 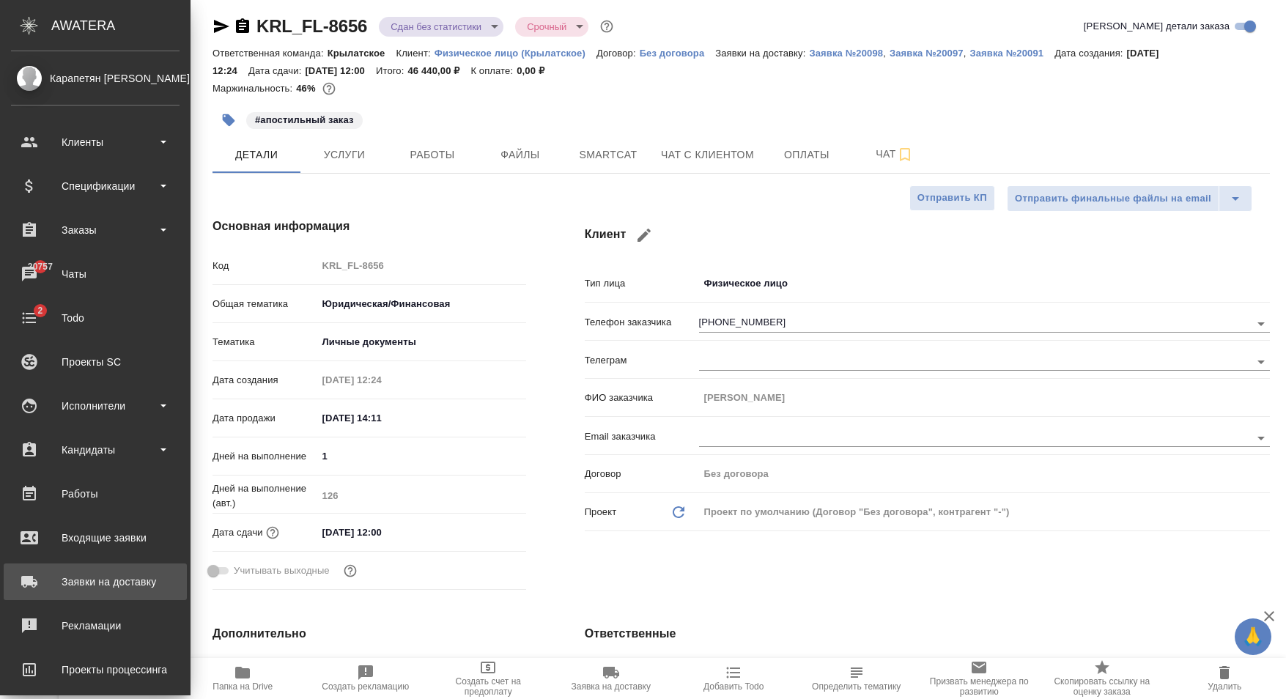 I want to click on button: Папка на Drive, so click(x=243, y=678).